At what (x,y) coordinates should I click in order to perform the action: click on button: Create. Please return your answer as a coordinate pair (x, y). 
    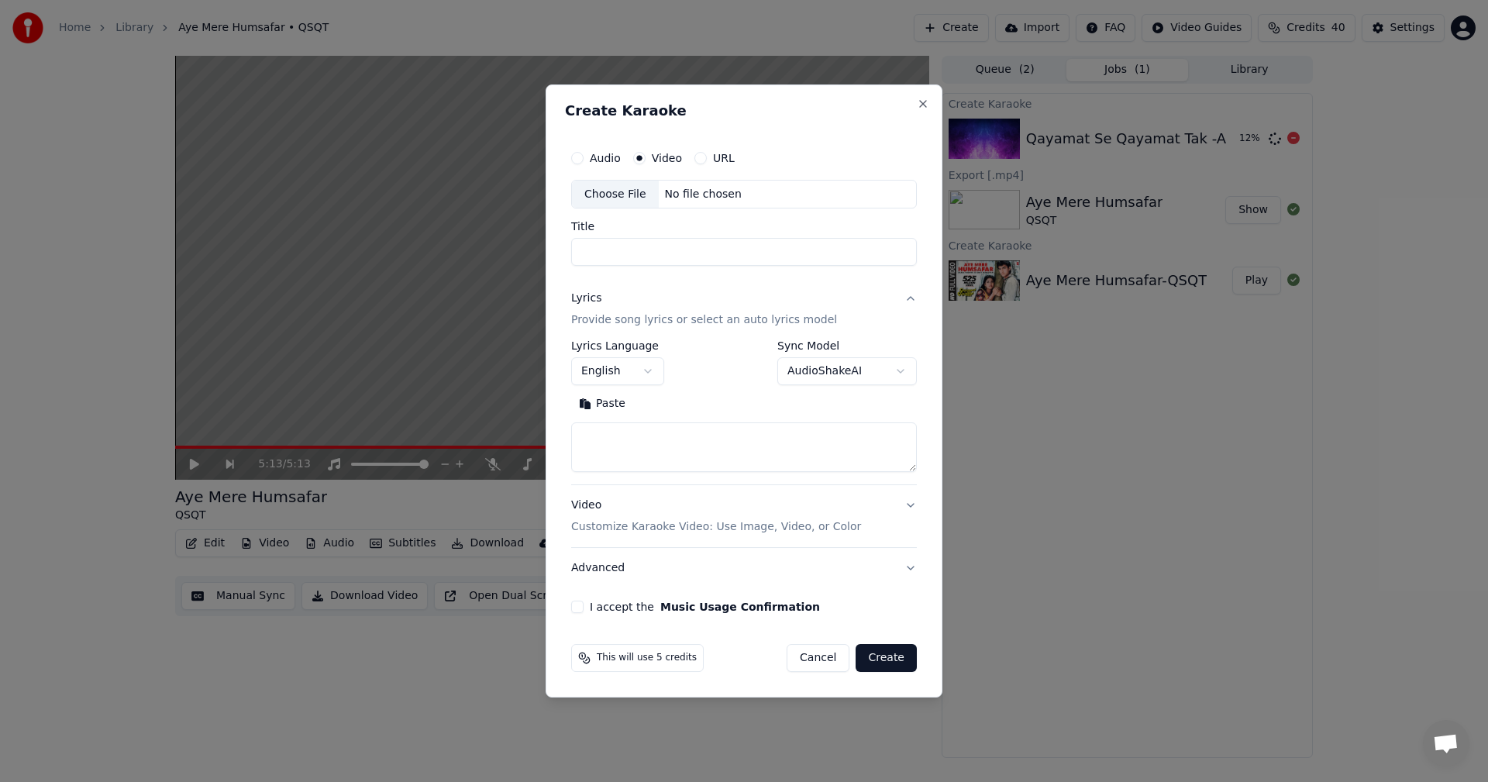
    Looking at the image, I should click on (886, 658).